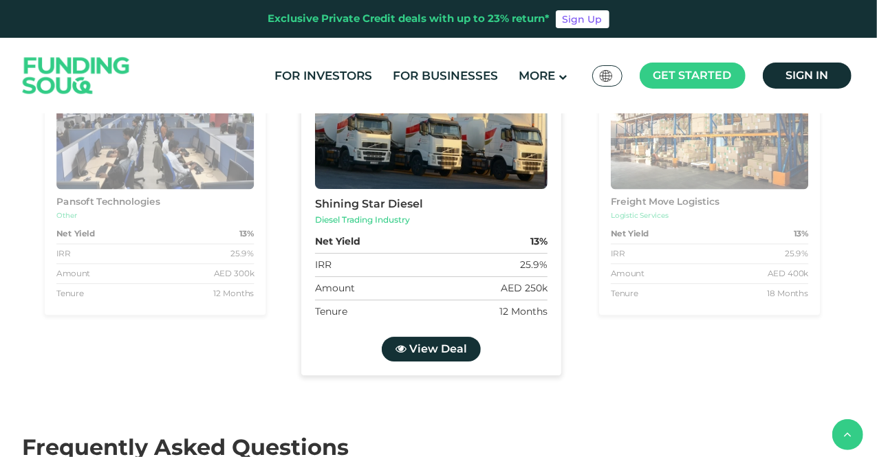 The height and width of the screenshot is (457, 877). Describe the element at coordinates (431, 204) in the screenshot. I see `div: Shining Star Diesel` at that location.